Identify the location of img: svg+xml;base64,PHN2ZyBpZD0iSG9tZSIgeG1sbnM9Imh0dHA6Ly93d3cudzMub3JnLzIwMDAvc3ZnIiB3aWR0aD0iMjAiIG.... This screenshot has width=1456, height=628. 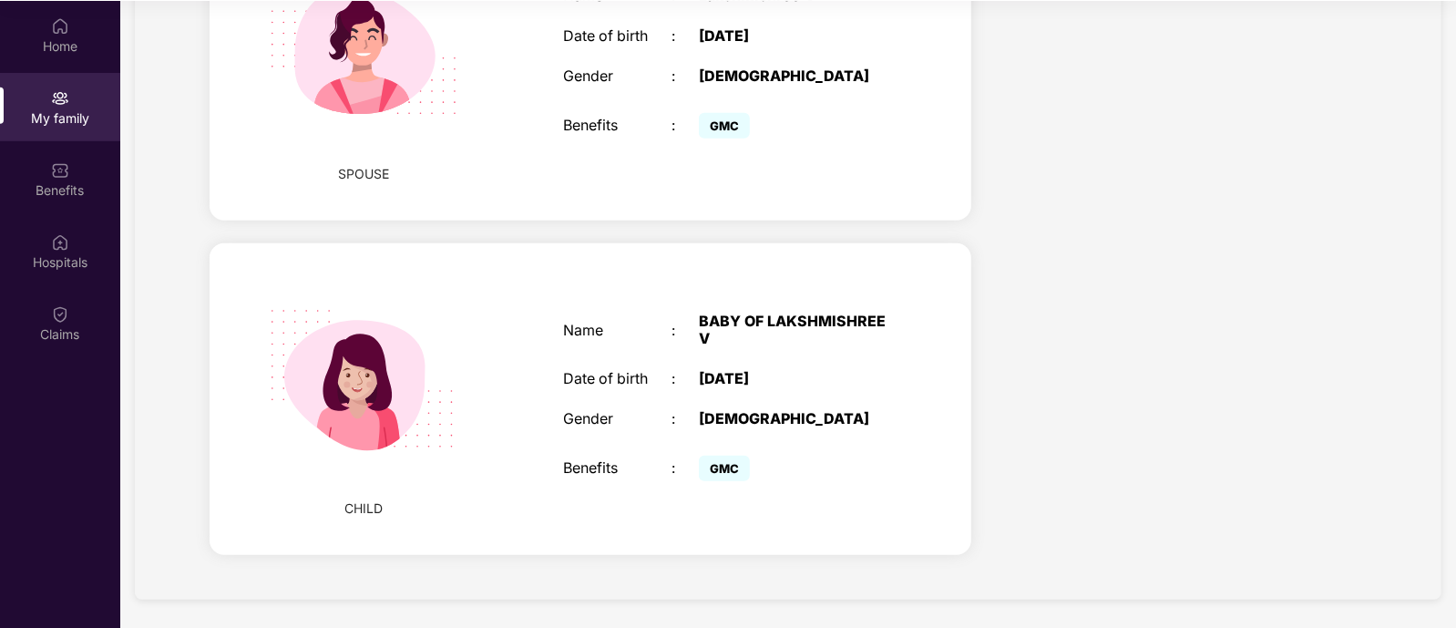
(60, 26).